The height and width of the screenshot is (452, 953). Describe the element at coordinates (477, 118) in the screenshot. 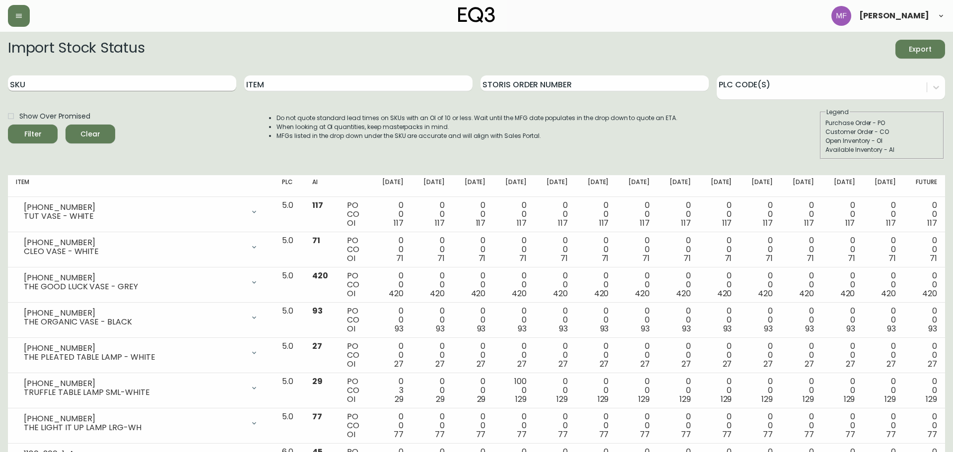

I see `li: Do not quote standard lead times on SKUs with an OI of 10 or less. Wait until the MFG date popula...` at that location.